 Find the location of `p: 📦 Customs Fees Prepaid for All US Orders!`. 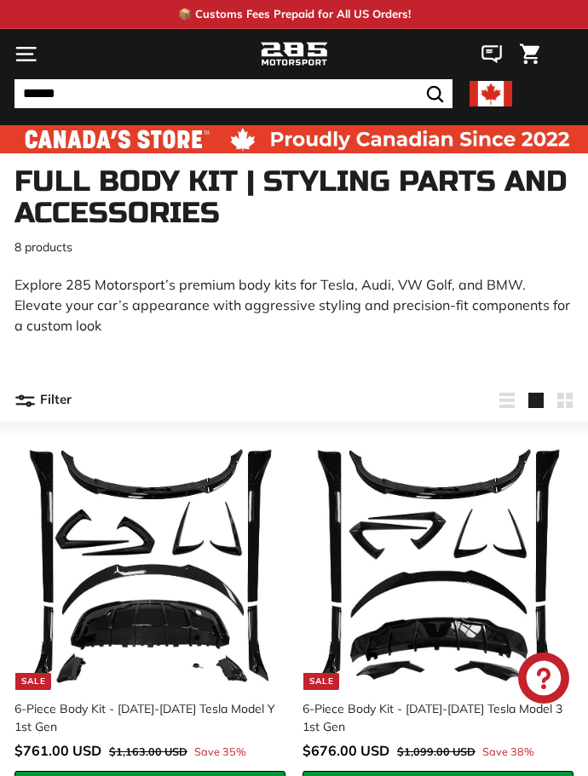

p: 📦 Customs Fees Prepaid for All US Orders! is located at coordinates (294, 14).